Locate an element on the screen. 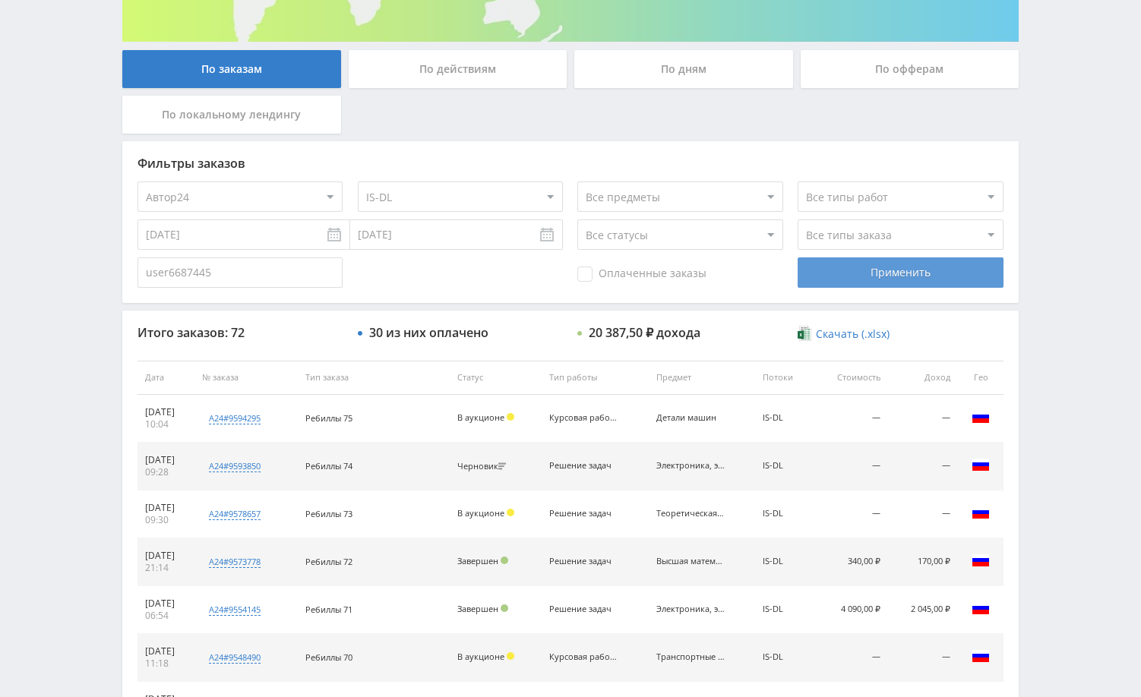  div: По дням is located at coordinates (684, 69).